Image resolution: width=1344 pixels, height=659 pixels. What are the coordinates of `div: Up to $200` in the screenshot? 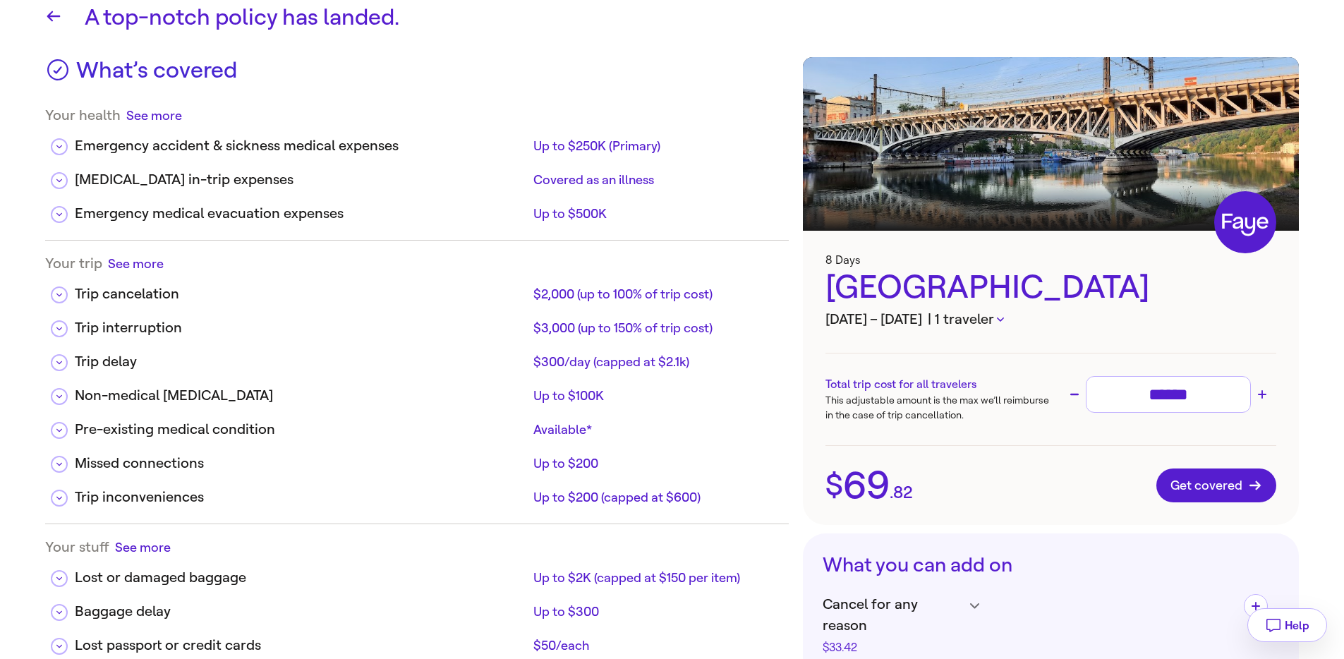 It's located at (655, 463).